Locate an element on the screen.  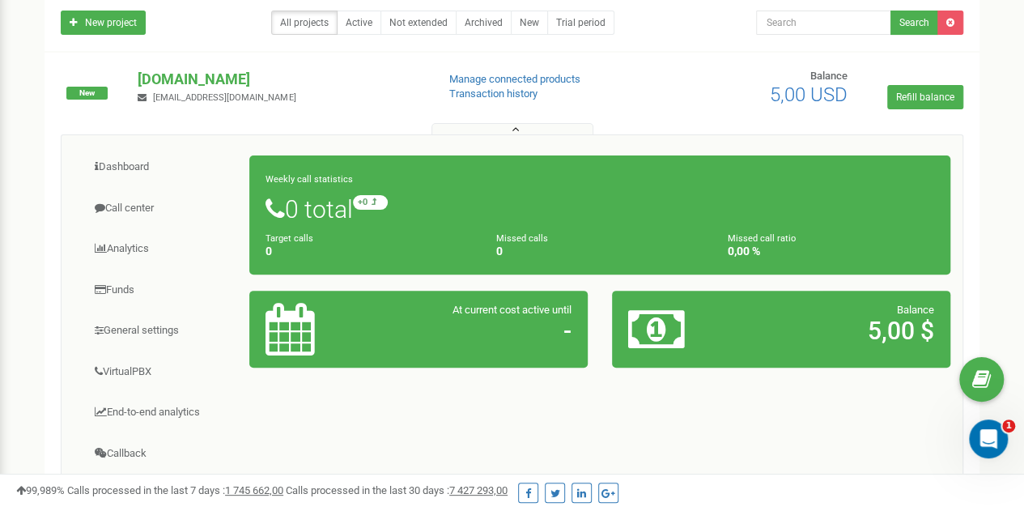
span: New is located at coordinates (87, 93).